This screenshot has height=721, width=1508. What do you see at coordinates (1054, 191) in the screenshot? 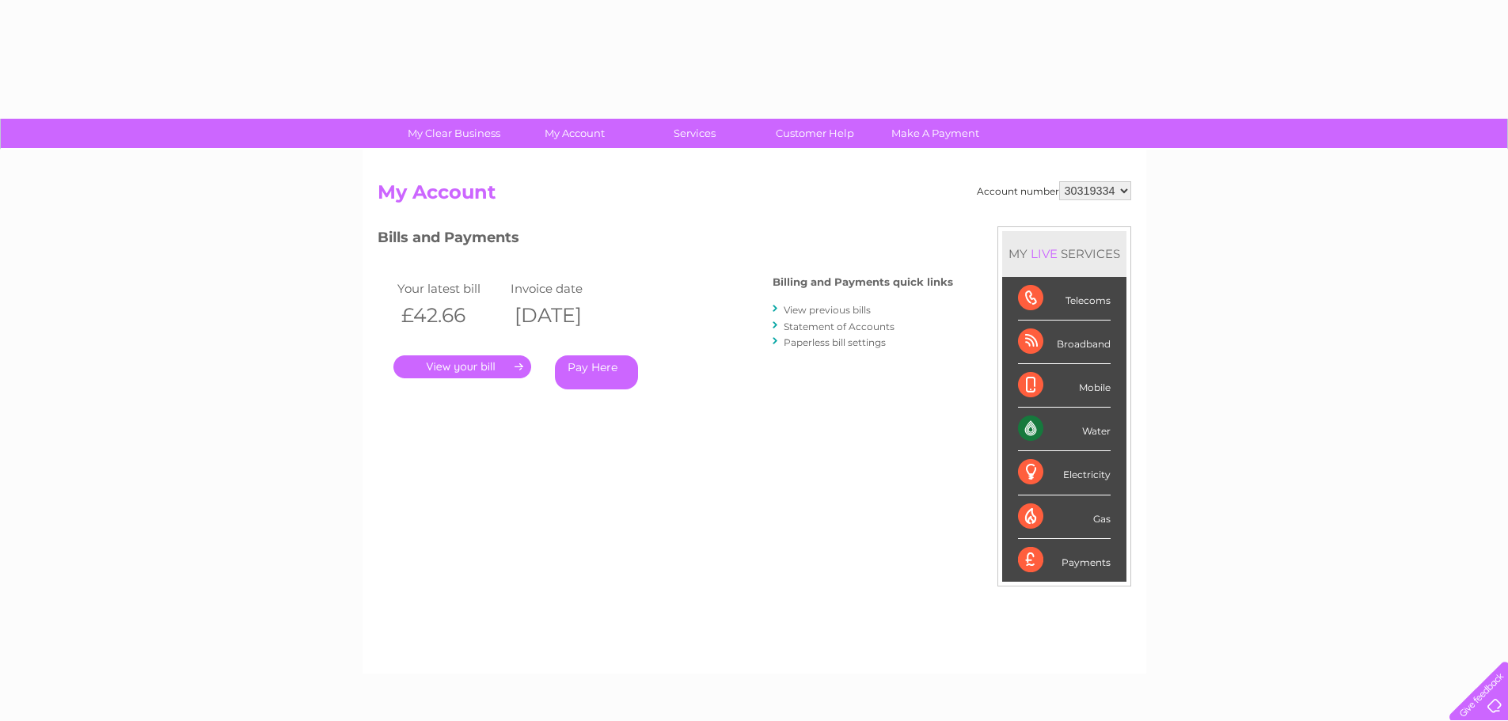
I see `div: Account number` at bounding box center [1054, 191].